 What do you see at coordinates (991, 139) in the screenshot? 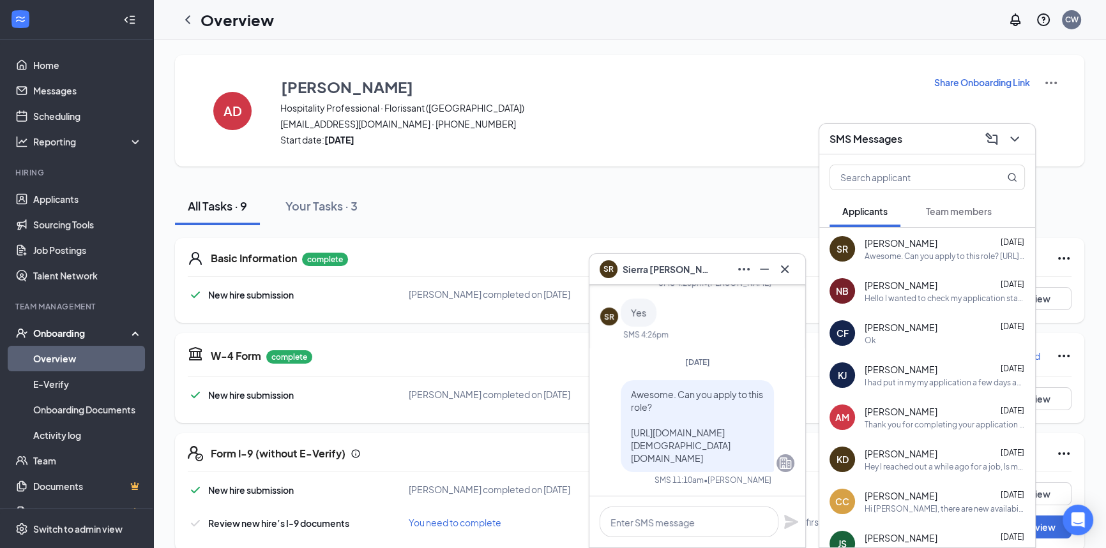
I see `svg: ComposeMessage` at bounding box center [991, 139].